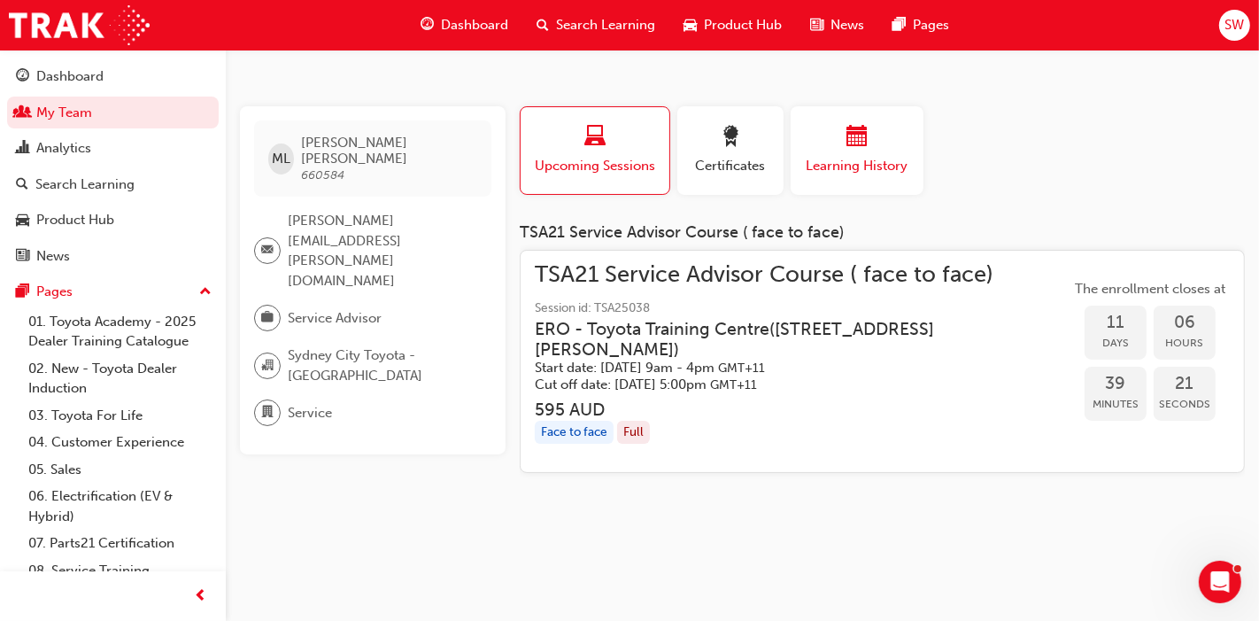 Image resolution: width=1259 pixels, height=621 pixels. What do you see at coordinates (281, 158) in the screenshot?
I see `span: ML` at bounding box center [281, 158].